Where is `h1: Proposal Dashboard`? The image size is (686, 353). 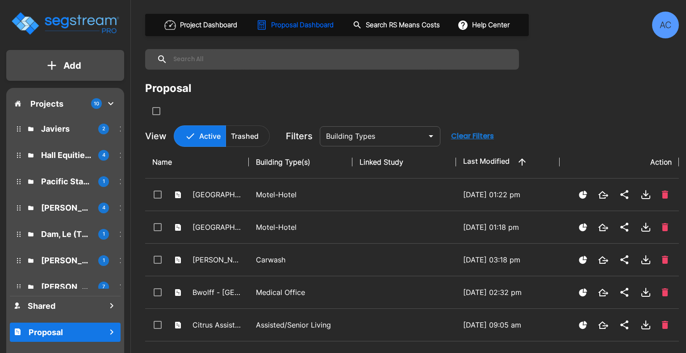 h1: Proposal Dashboard is located at coordinates (302, 25).